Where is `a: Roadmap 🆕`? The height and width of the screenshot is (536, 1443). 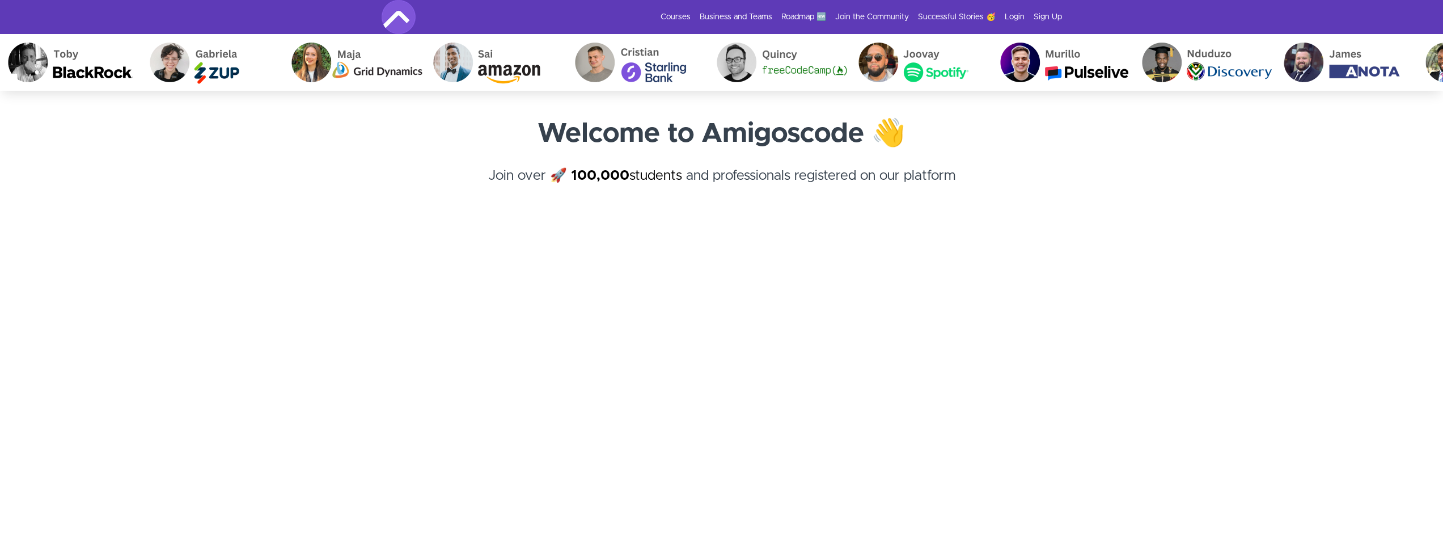
a: Roadmap 🆕 is located at coordinates (803, 17).